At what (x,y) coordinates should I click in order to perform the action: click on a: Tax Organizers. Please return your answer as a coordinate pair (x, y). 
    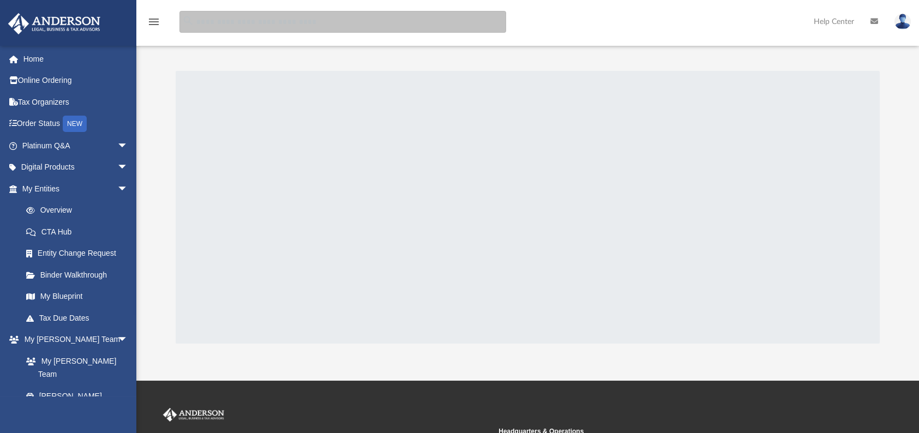
    Looking at the image, I should click on (76, 102).